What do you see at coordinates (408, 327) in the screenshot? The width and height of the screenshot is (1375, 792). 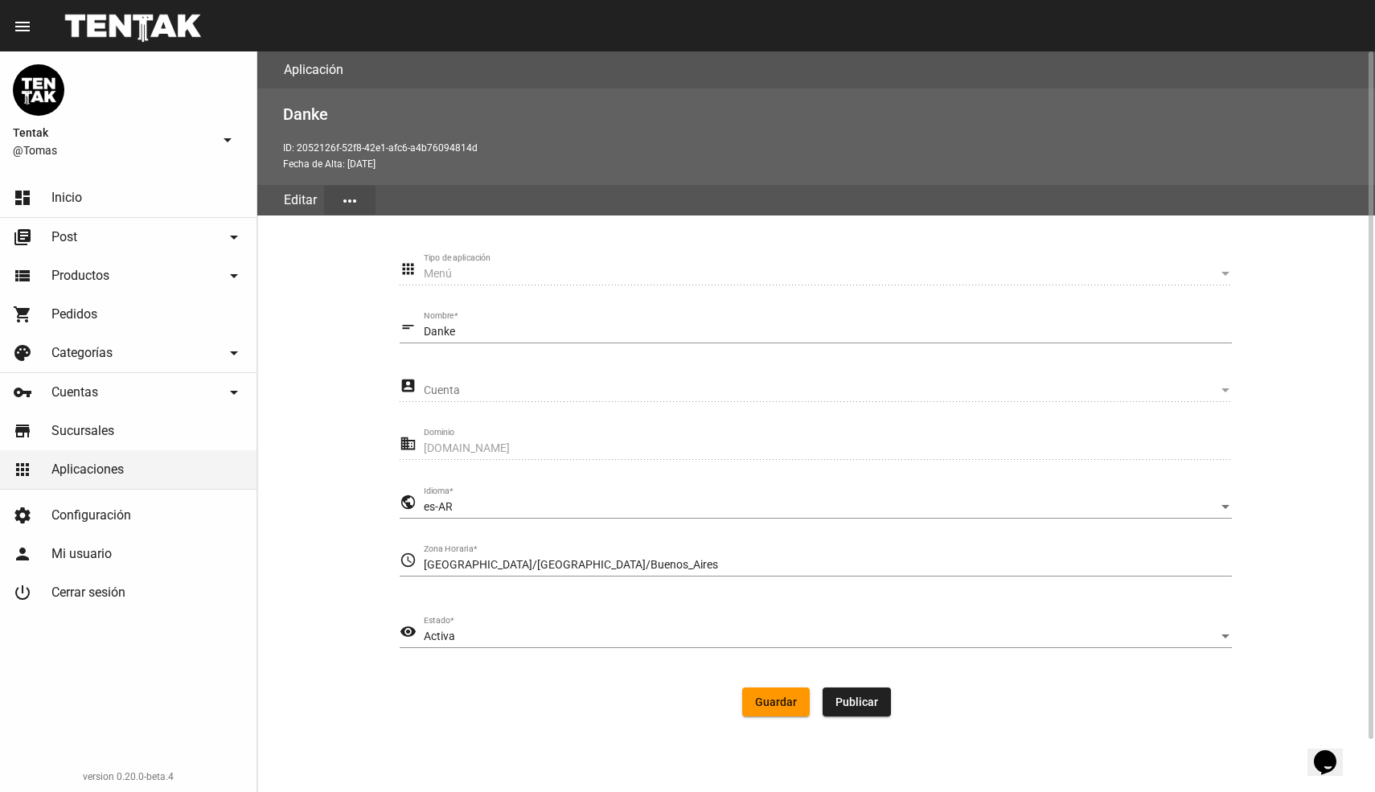 I see `mat-icon: short_text` at bounding box center [408, 327].